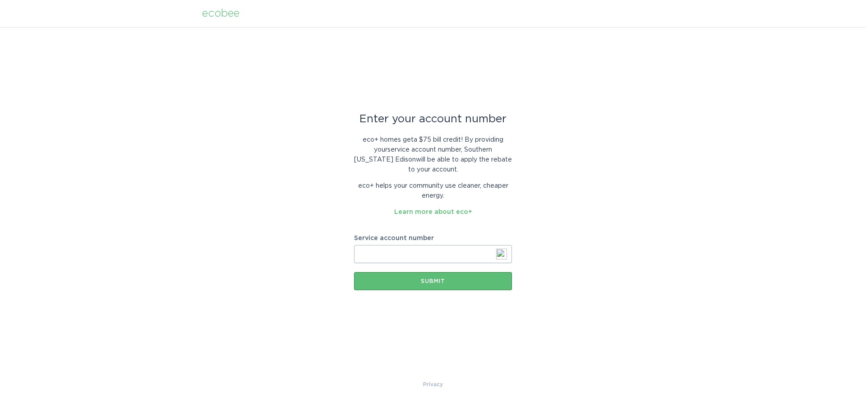 The image size is (866, 403). I want to click on div: ecobee, so click(221, 14).